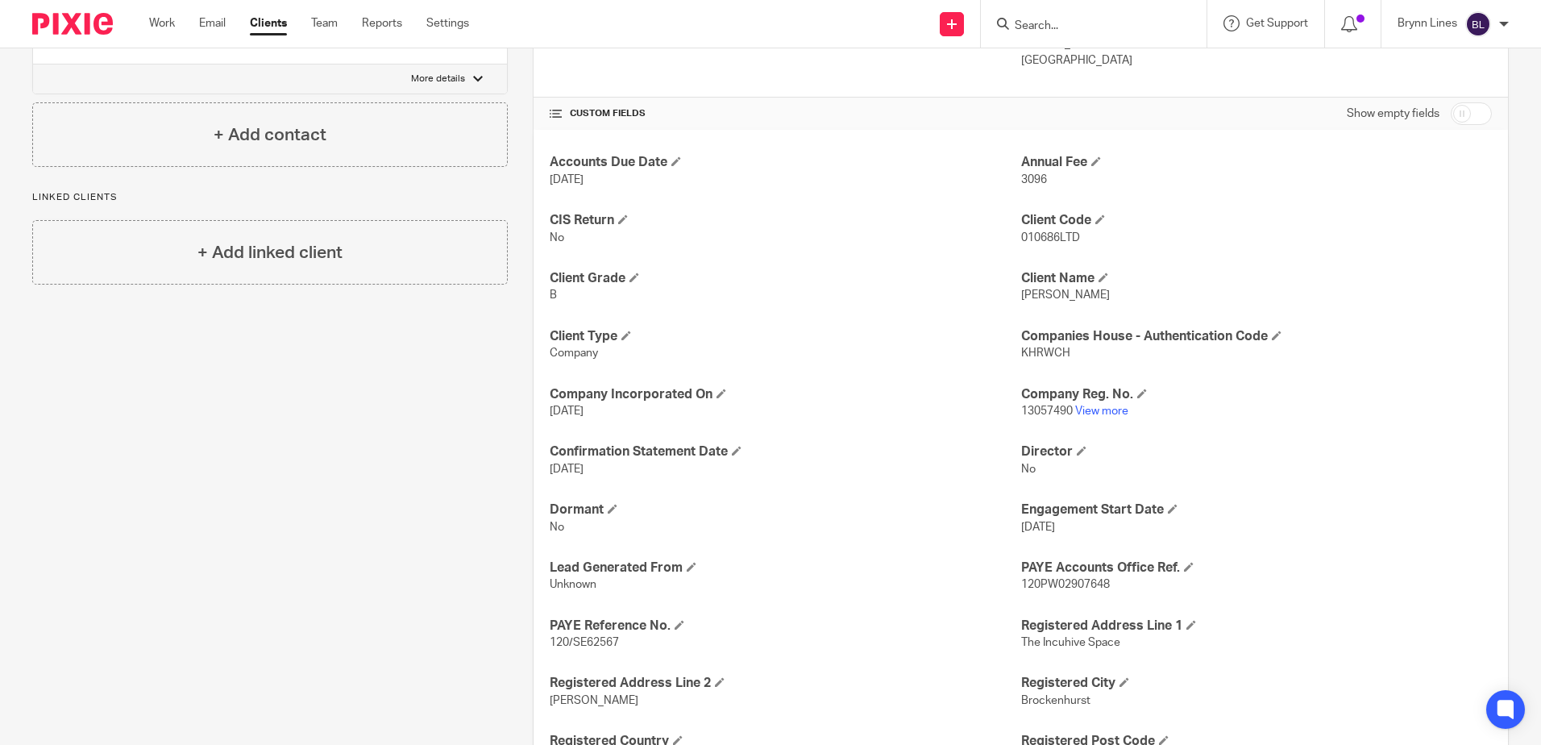 This screenshot has height=745, width=1541. I want to click on p: Linked clients, so click(270, 197).